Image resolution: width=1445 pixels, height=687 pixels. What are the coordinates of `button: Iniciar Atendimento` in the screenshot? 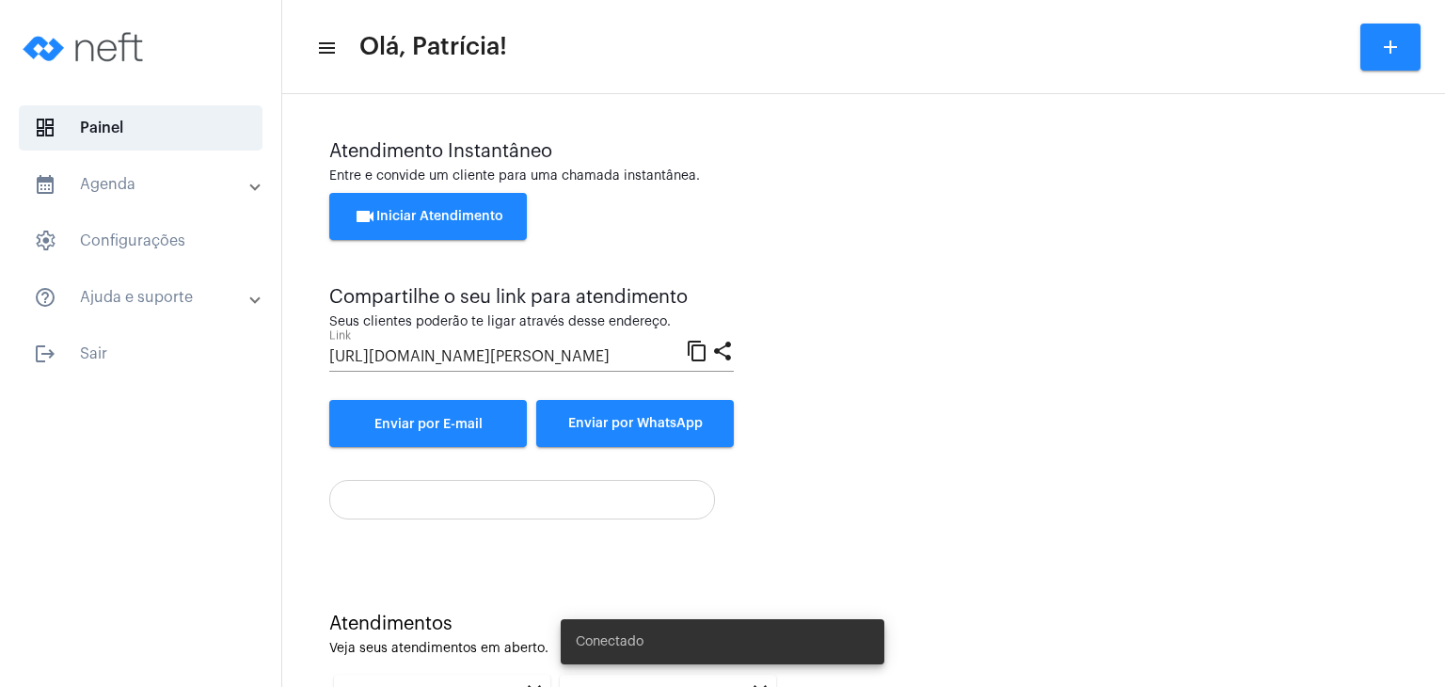 It's located at (428, 216).